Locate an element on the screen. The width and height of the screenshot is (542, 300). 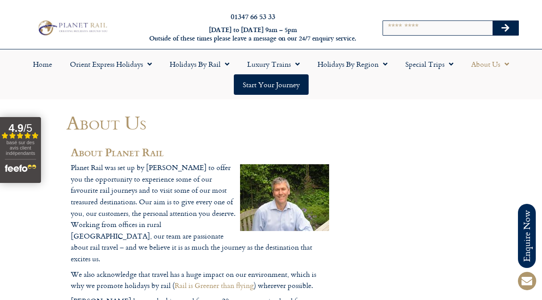
a: Luxury Trains is located at coordinates (274, 64).